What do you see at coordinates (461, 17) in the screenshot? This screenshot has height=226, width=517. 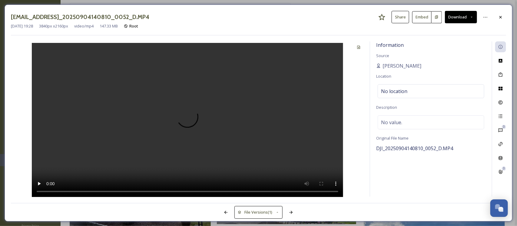 I see `button: Download` at bounding box center [461, 17].